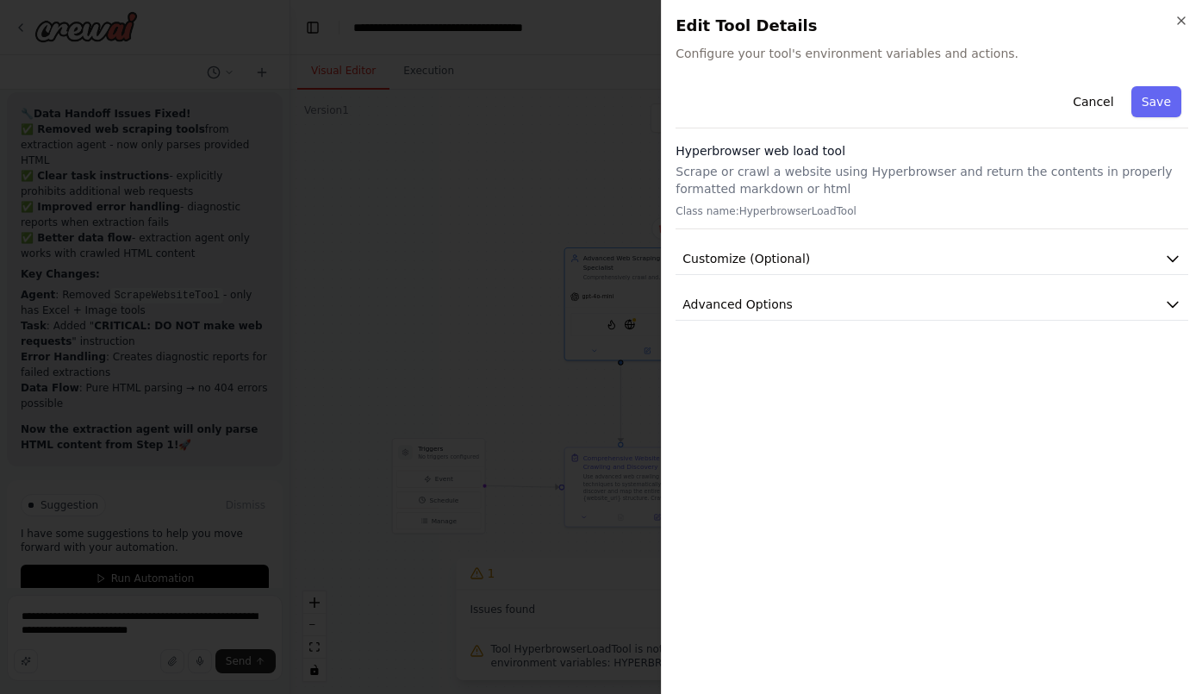 The image size is (1202, 694). I want to click on h2: Edit Tool Details, so click(932, 26).